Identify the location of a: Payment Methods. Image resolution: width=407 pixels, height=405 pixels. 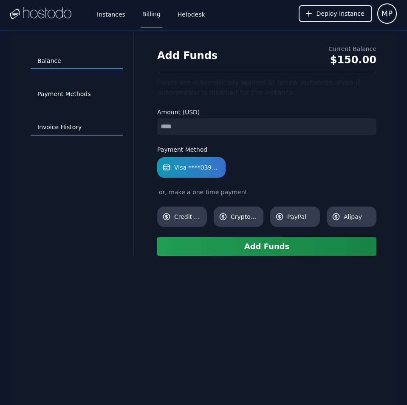
(77, 94).